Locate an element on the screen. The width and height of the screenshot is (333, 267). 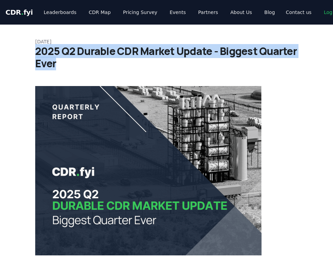
a: Partners is located at coordinates (208, 12).